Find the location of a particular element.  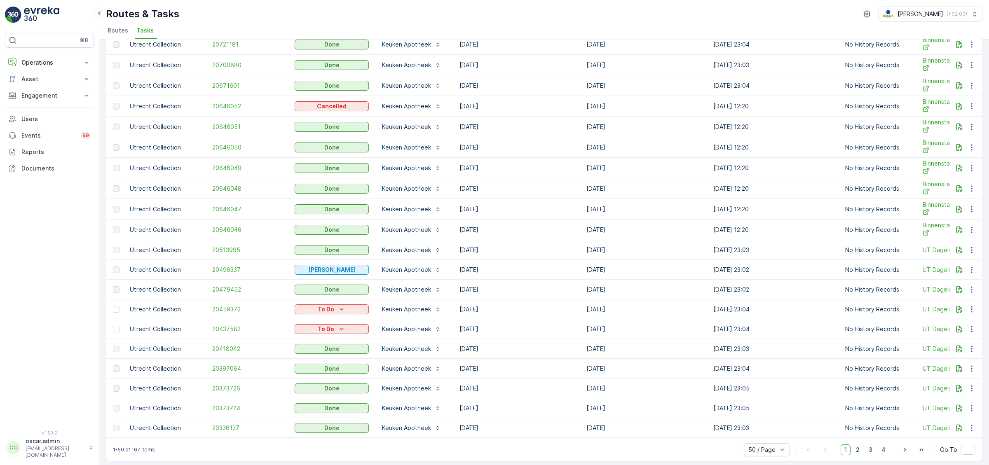

a: 20646050 is located at coordinates (249, 148).